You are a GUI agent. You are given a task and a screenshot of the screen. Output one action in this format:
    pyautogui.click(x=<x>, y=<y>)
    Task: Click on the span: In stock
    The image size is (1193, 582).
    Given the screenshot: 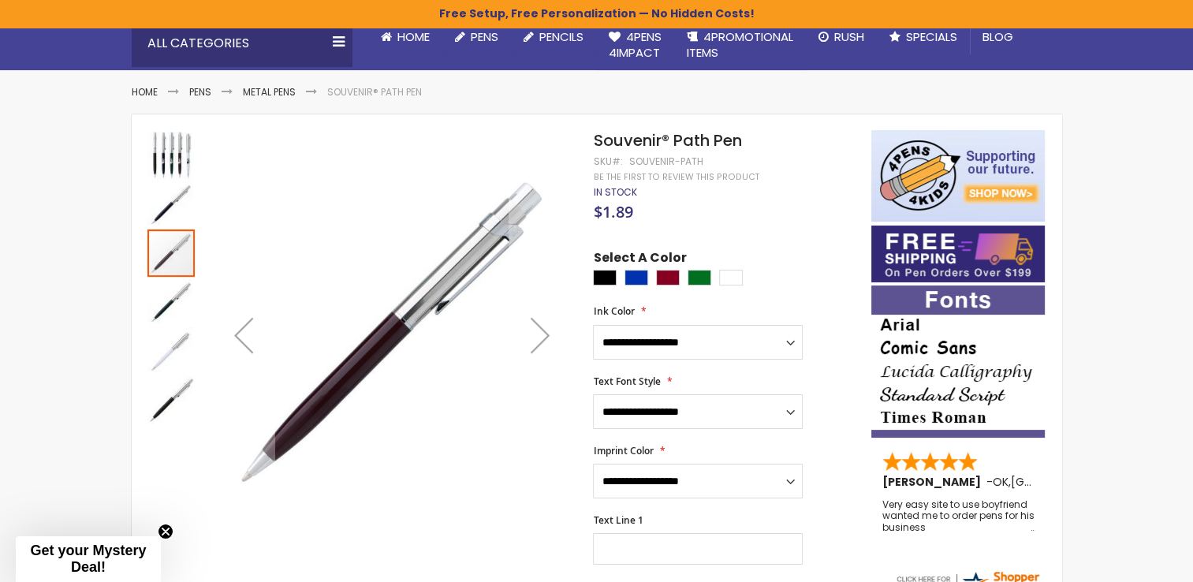 What is the action you would take?
    pyautogui.click(x=614, y=192)
    